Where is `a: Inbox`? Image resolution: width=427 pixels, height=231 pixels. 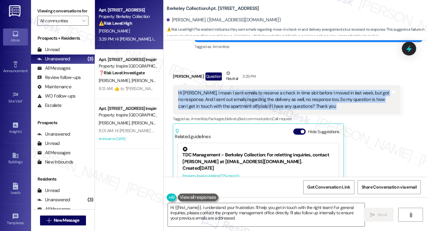
a: Inbox is located at coordinates (16, 37).